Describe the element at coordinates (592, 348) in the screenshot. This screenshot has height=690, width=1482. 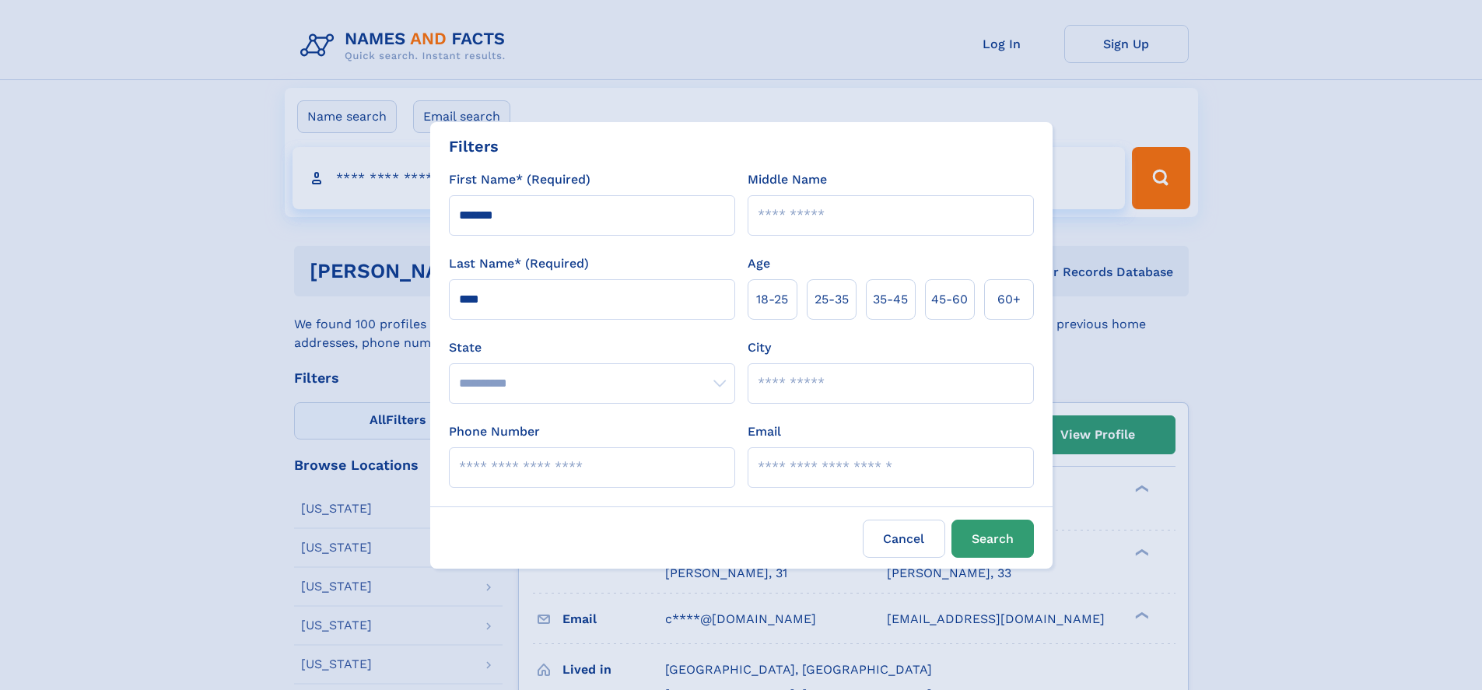
I see `label: State` at that location.